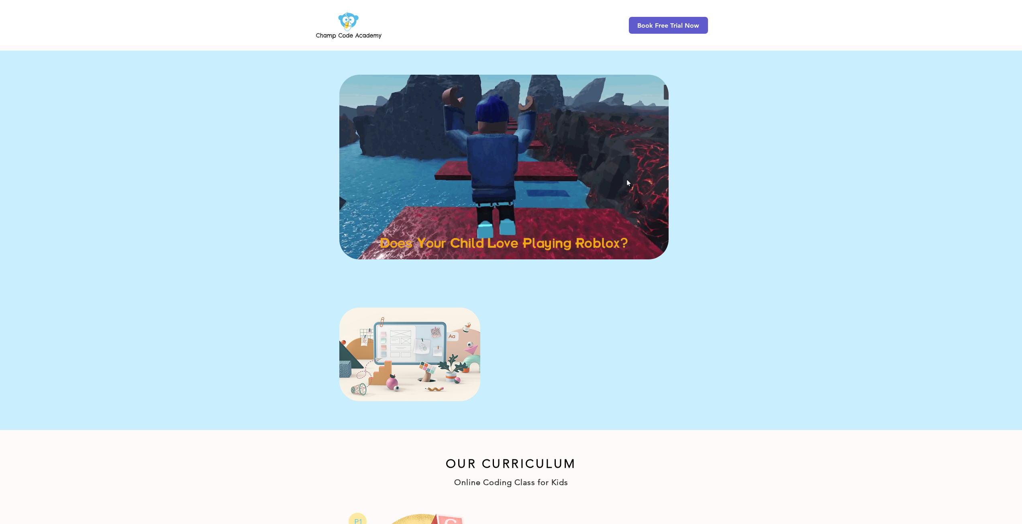 The height and width of the screenshot is (524, 1022). I want to click on span: Book Free Trial Now, so click(668, 25).